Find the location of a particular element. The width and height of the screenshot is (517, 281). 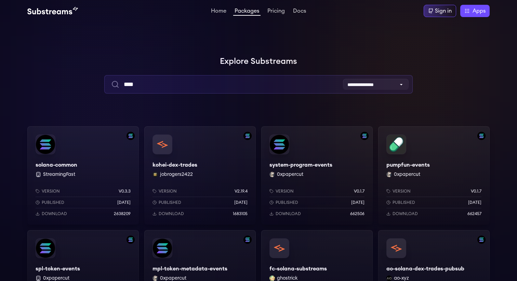

a: Filter by solana networkpumpfun-eventspumpfun-events0xpapercut 0xpapercutVersionv0.1.7Published[D... is located at coordinates (434, 176).